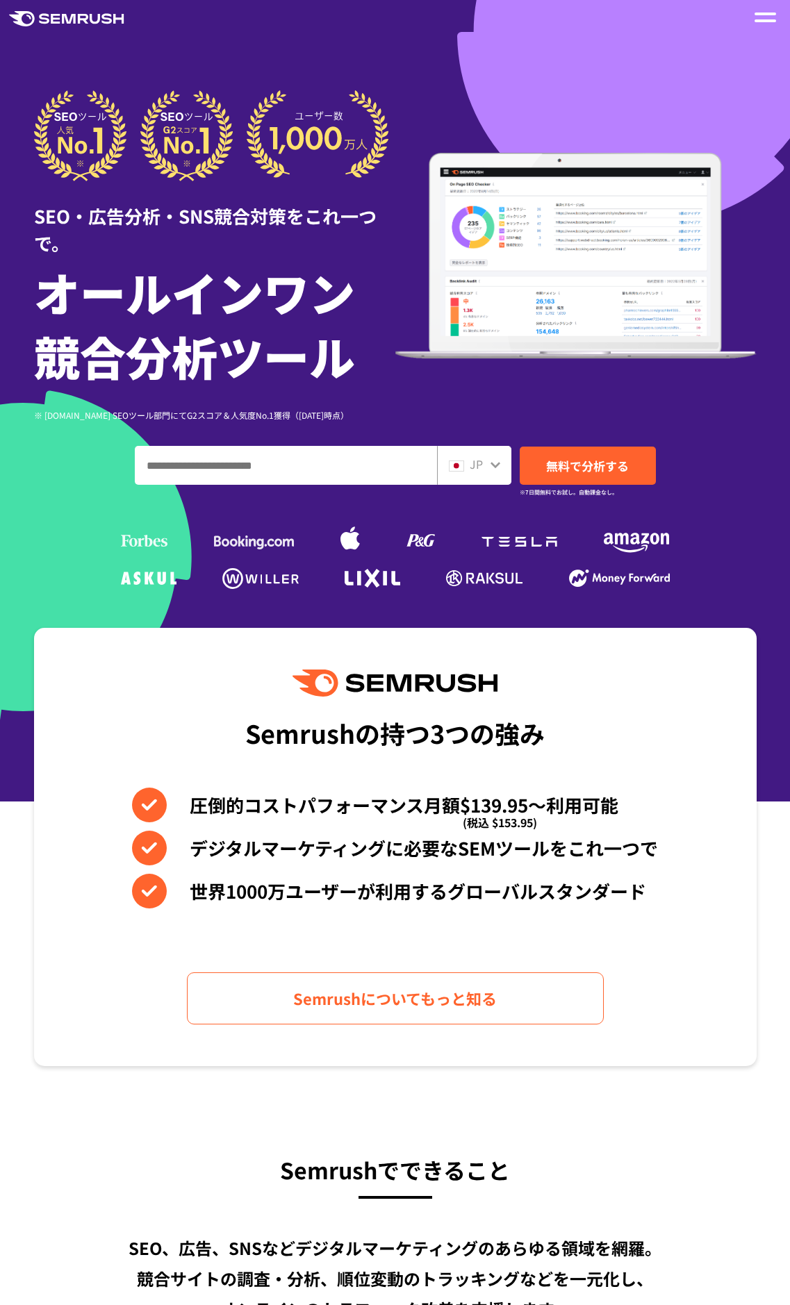  I want to click on div: SEO・広告分析・SNS競合対策をこれ一つで。, so click(215, 219).